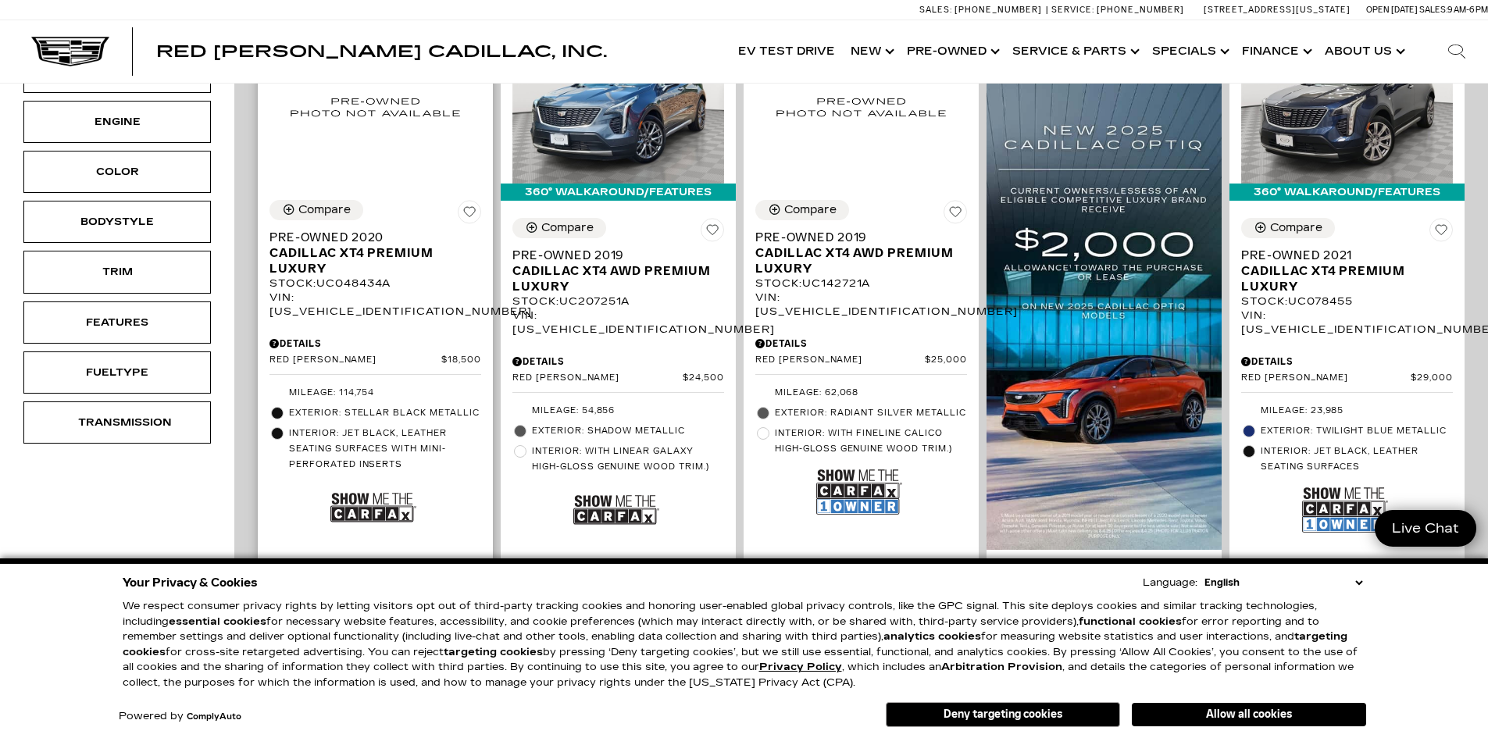 The width and height of the screenshot is (1488, 738). I want to click on a: Service & Parts, so click(1074, 52).